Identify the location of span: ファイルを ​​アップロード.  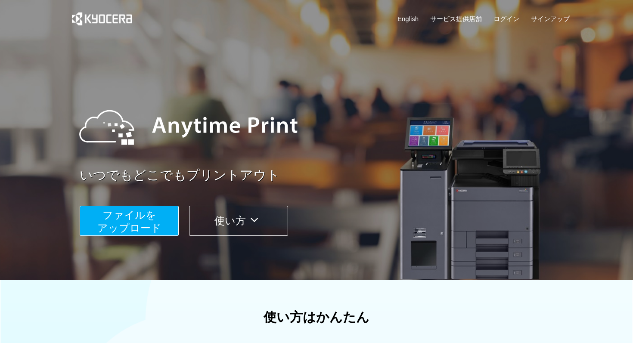
(129, 221).